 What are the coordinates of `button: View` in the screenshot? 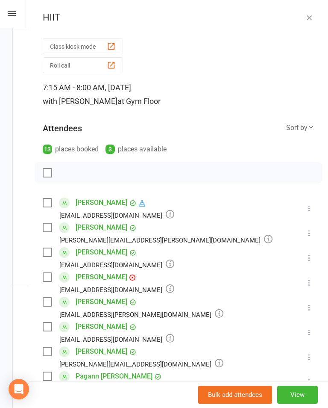 It's located at (297, 395).